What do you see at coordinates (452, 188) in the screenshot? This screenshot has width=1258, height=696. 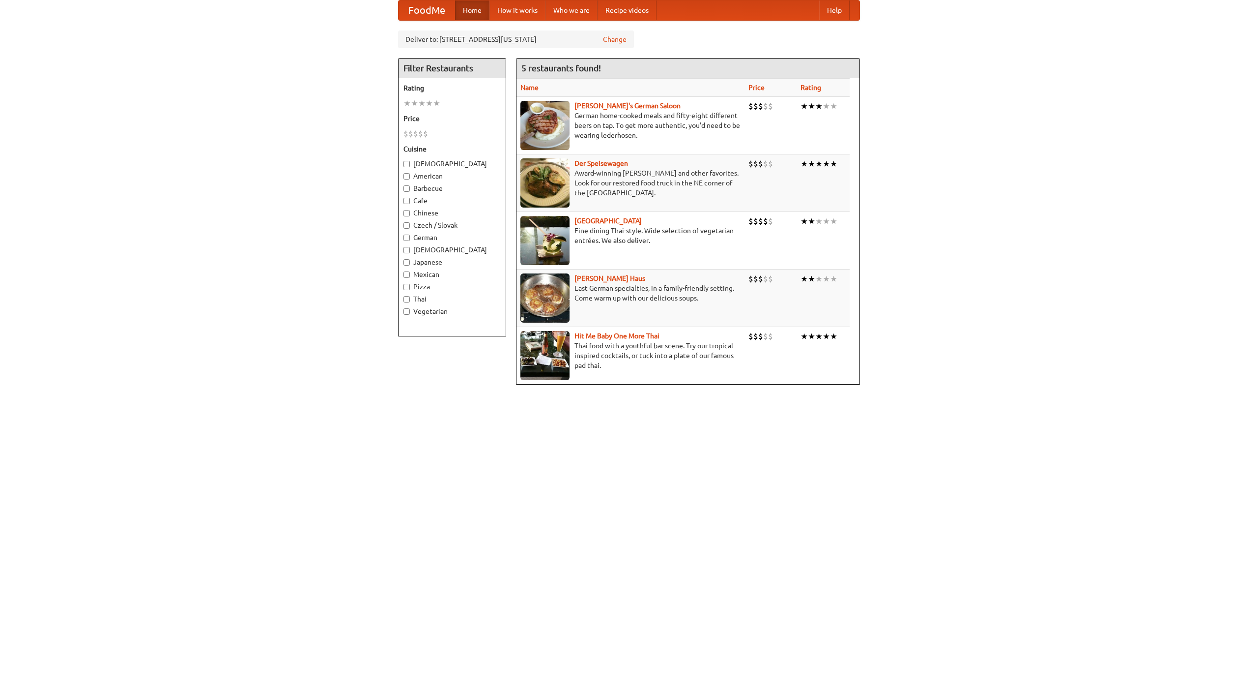 I see `label: Barbecue` at bounding box center [452, 188].